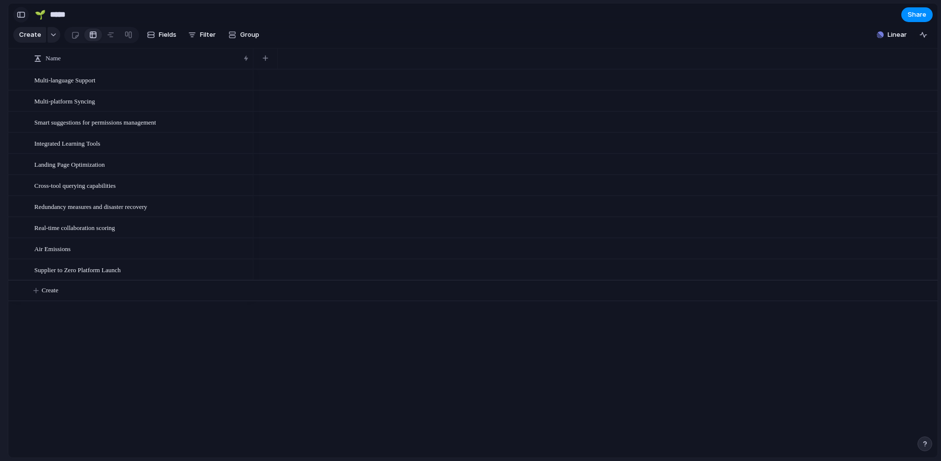  What do you see at coordinates (897, 35) in the screenshot?
I see `span: Linear` at bounding box center [897, 35].